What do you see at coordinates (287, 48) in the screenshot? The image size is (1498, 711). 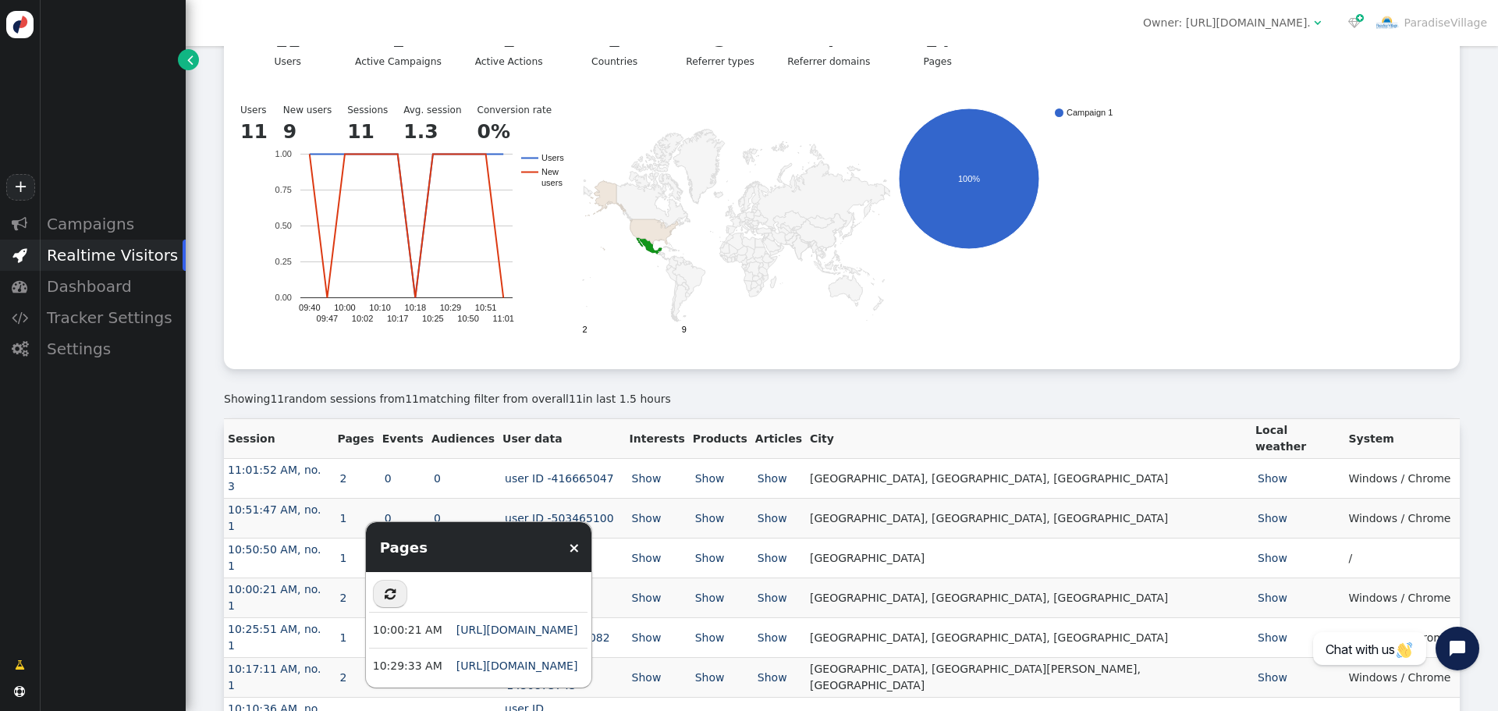 I see `a: 11Users` at bounding box center [287, 48].